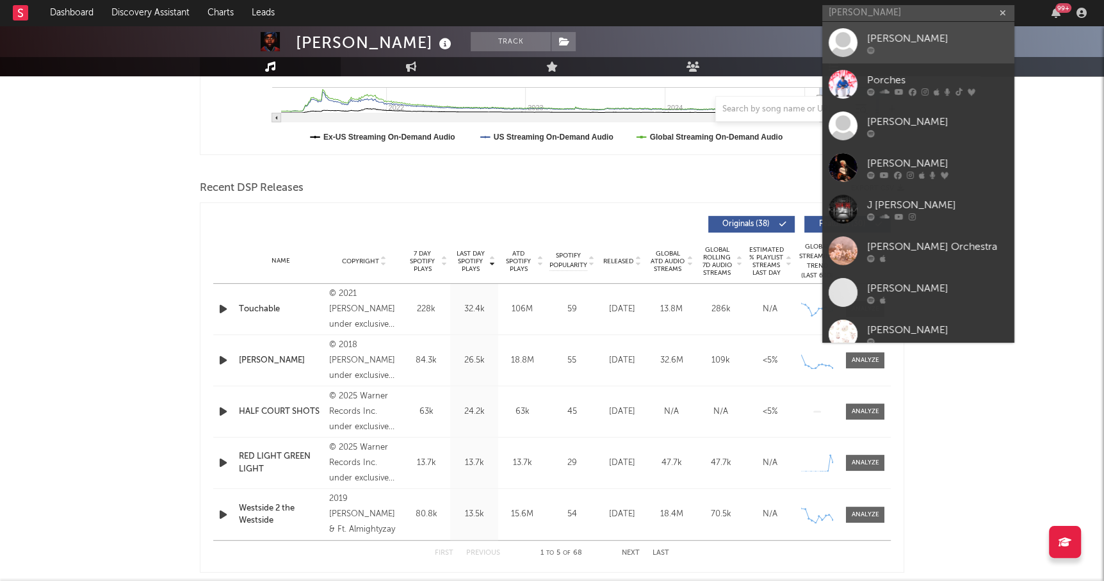 This screenshot has width=1104, height=581. Describe the element at coordinates (572, 309) in the screenshot. I see `div: 59` at that location.